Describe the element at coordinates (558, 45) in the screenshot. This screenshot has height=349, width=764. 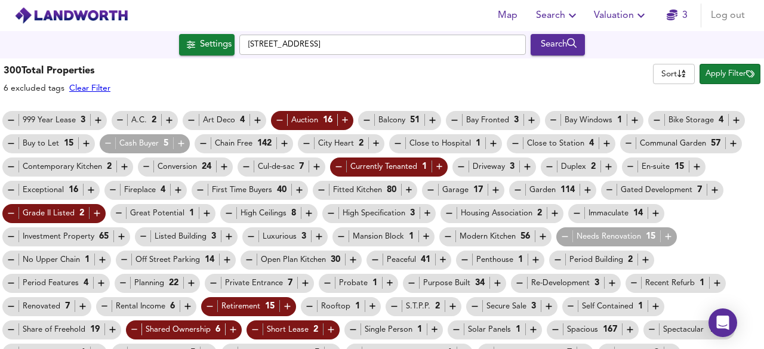
I see `div: Run Your Search` at that location.